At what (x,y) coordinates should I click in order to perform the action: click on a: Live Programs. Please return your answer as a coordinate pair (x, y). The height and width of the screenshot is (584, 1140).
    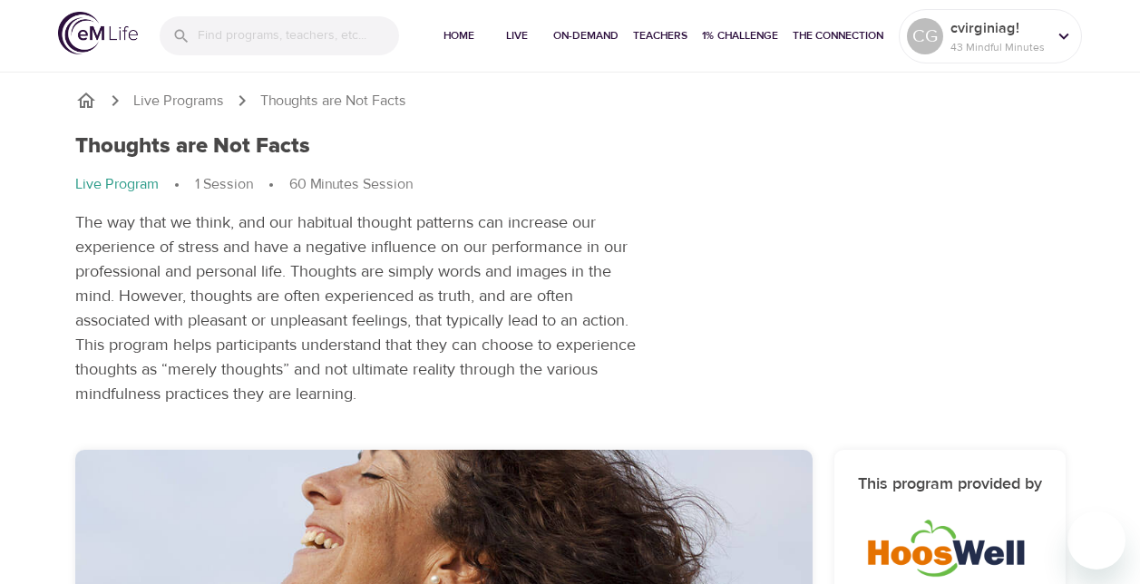
    Looking at the image, I should click on (179, 101).